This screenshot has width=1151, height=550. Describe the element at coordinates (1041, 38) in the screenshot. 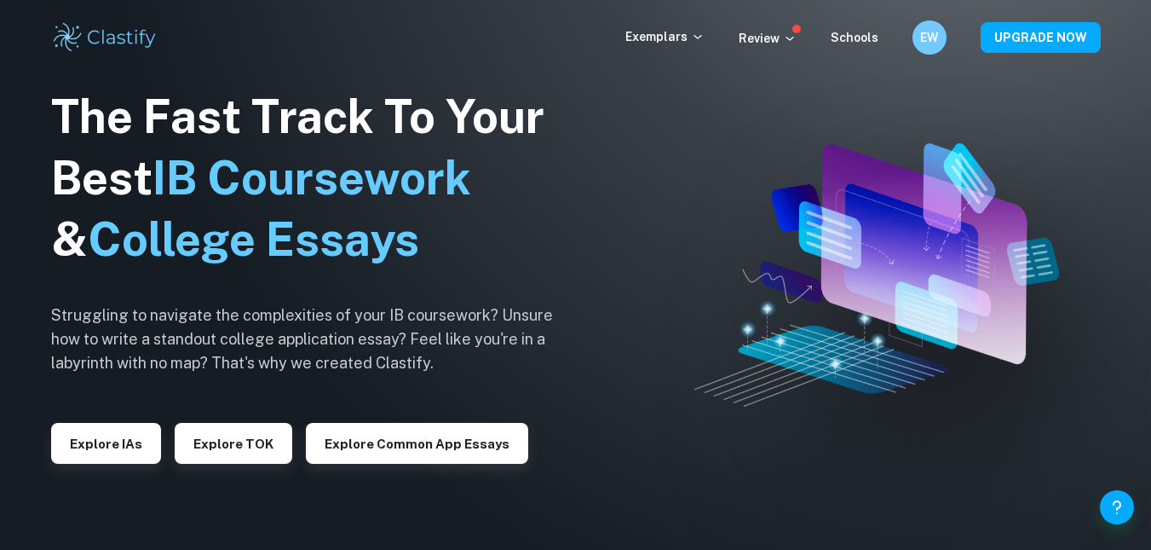

I see `button: UPGRADE NOW` at that location.